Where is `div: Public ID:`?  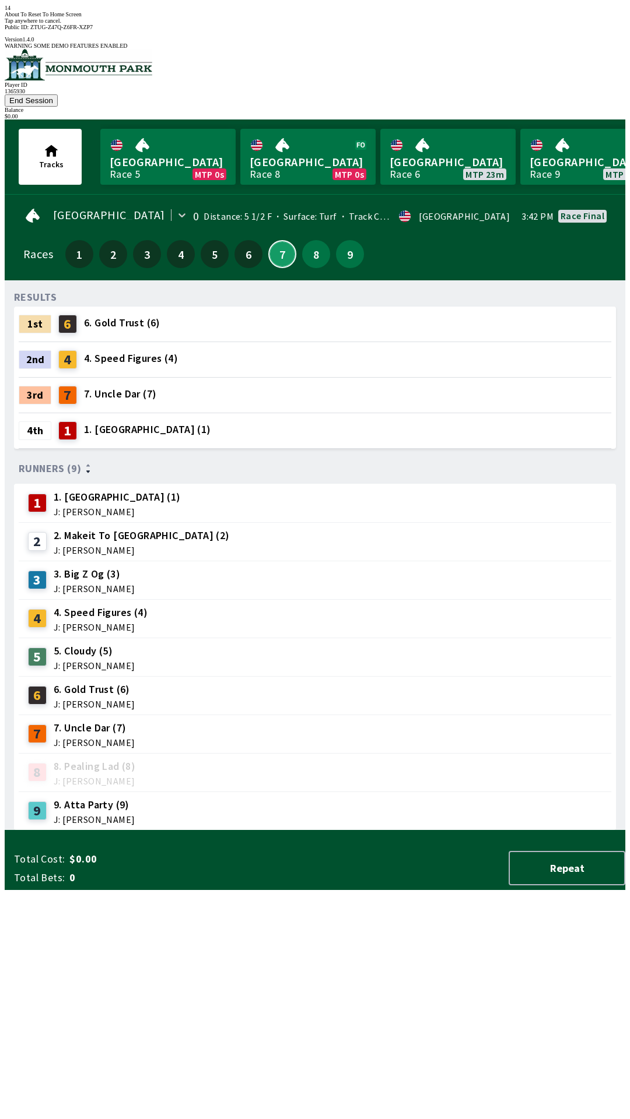 div: Public ID: is located at coordinates (315, 27).